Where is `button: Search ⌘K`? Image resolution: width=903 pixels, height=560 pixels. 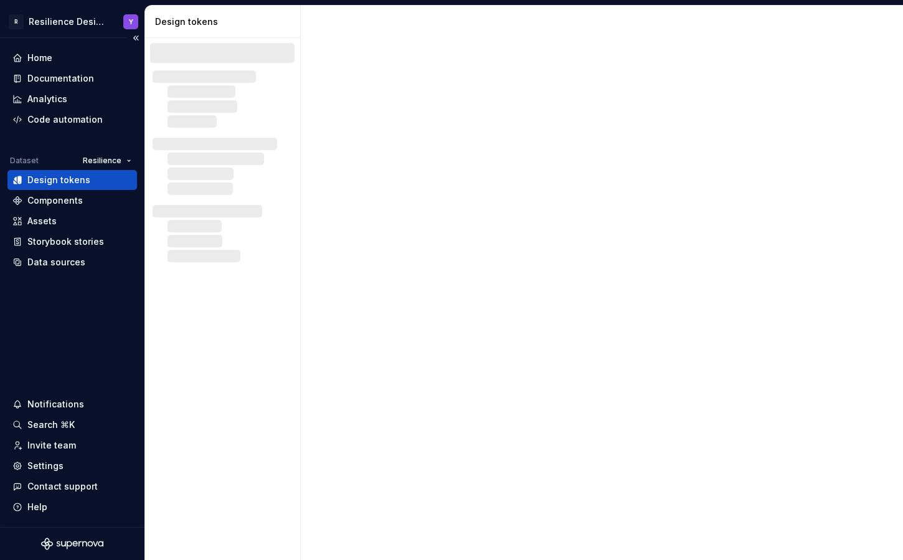 button: Search ⌘K is located at coordinates (72, 425).